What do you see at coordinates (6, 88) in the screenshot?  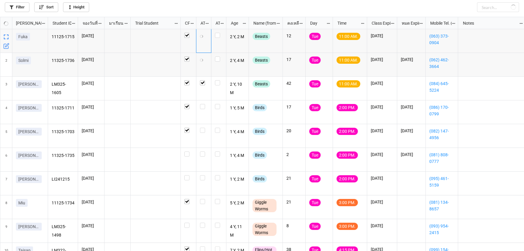 I see `span: 3` at bounding box center [6, 88].